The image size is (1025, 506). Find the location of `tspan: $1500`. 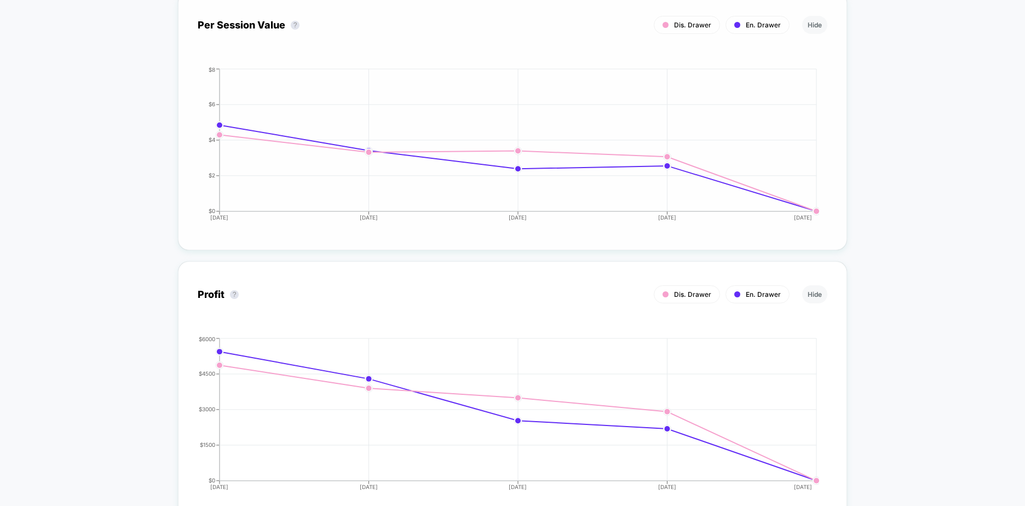

tspan: $1500 is located at coordinates (208, 445).